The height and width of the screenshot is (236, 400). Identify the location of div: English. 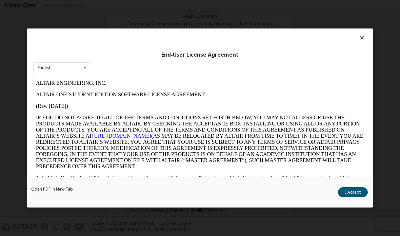
(44, 68).